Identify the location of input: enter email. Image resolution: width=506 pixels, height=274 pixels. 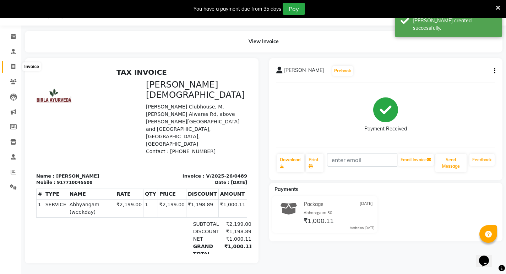
(362, 160).